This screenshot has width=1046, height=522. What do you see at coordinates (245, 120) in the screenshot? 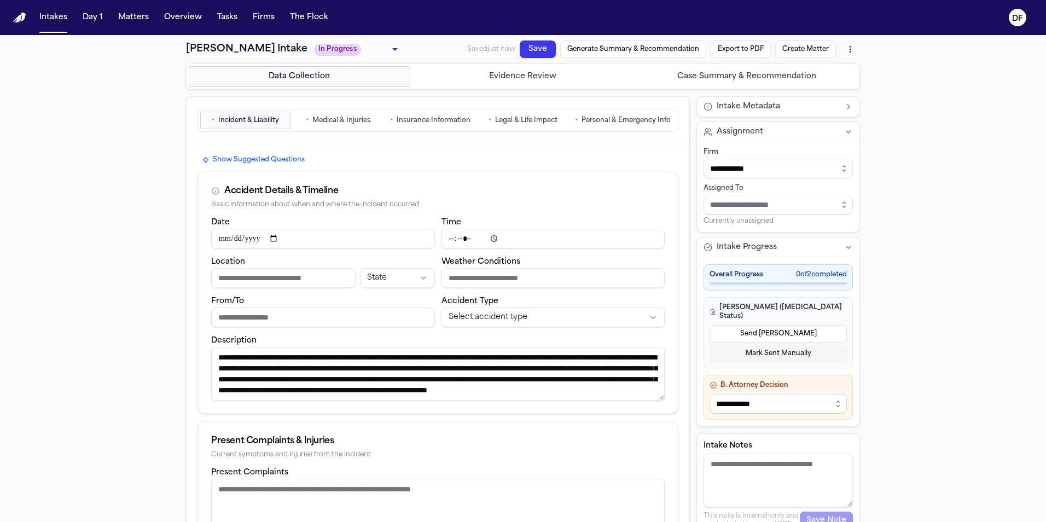
I see `button: Go to Incident & Liability` at bounding box center [245, 120].